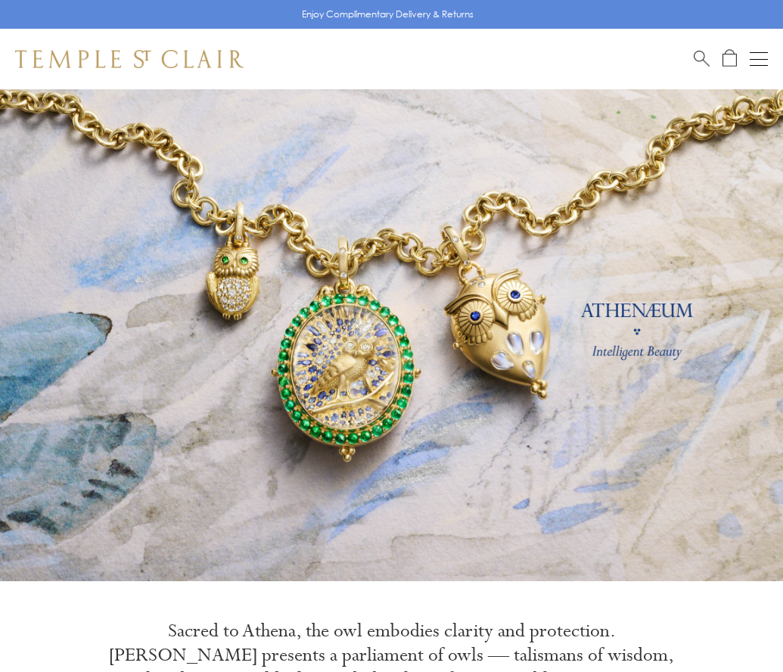  I want to click on a: Search, so click(701, 58).